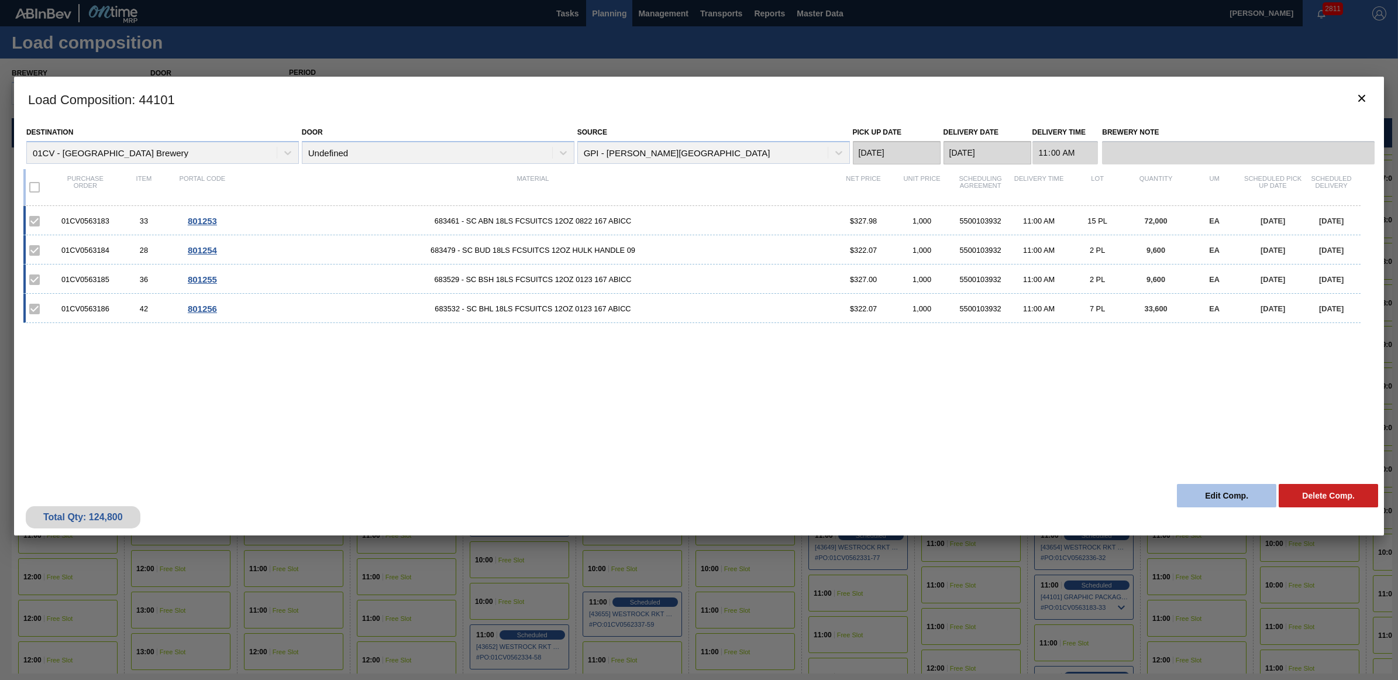 This screenshot has width=1398, height=680. Describe the element at coordinates (922, 187) in the screenshot. I see `div: Unit Price` at that location.